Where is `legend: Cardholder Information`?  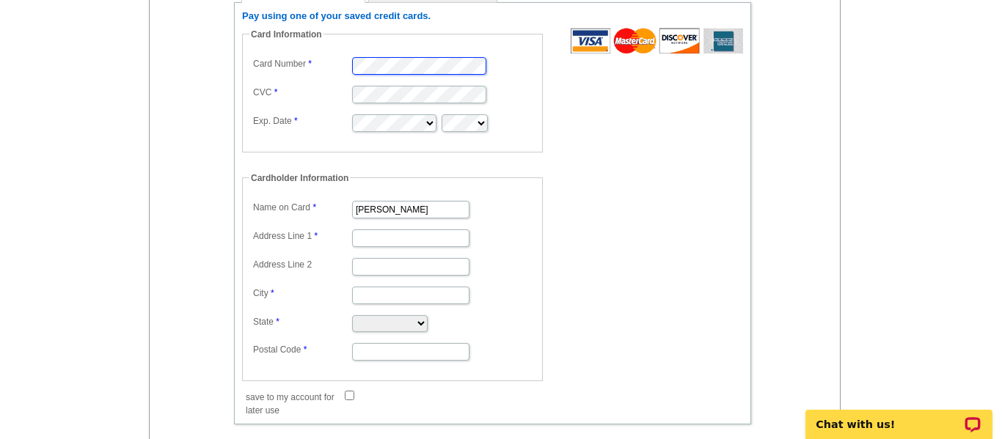 legend: Cardholder Information is located at coordinates (299, 178).